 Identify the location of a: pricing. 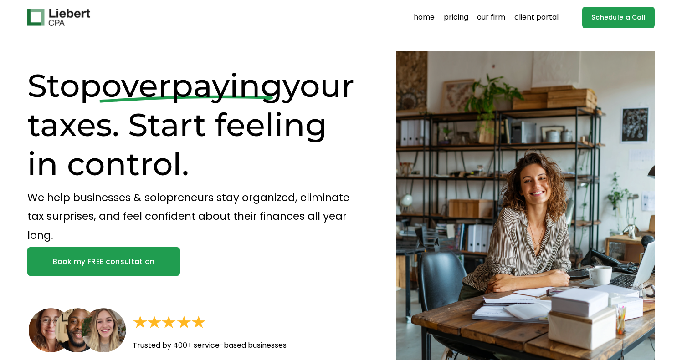
(456, 17).